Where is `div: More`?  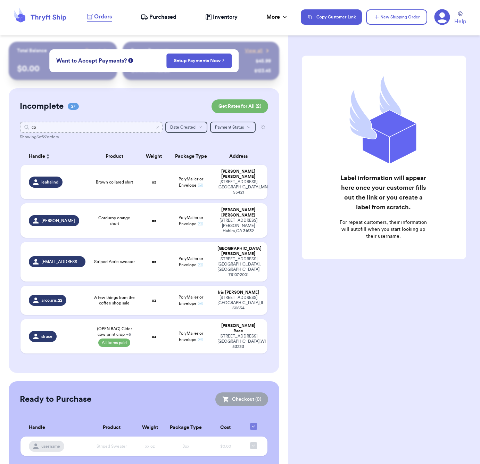 div: More is located at coordinates (277, 17).